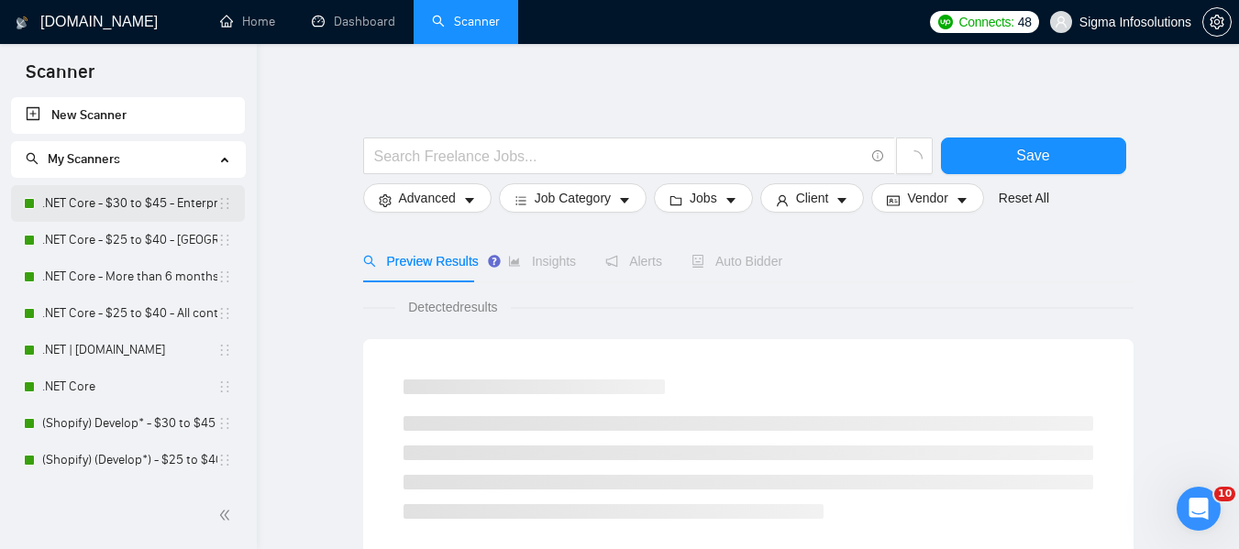  Describe the element at coordinates (1217, 22) in the screenshot. I see `a: setting` at that location.